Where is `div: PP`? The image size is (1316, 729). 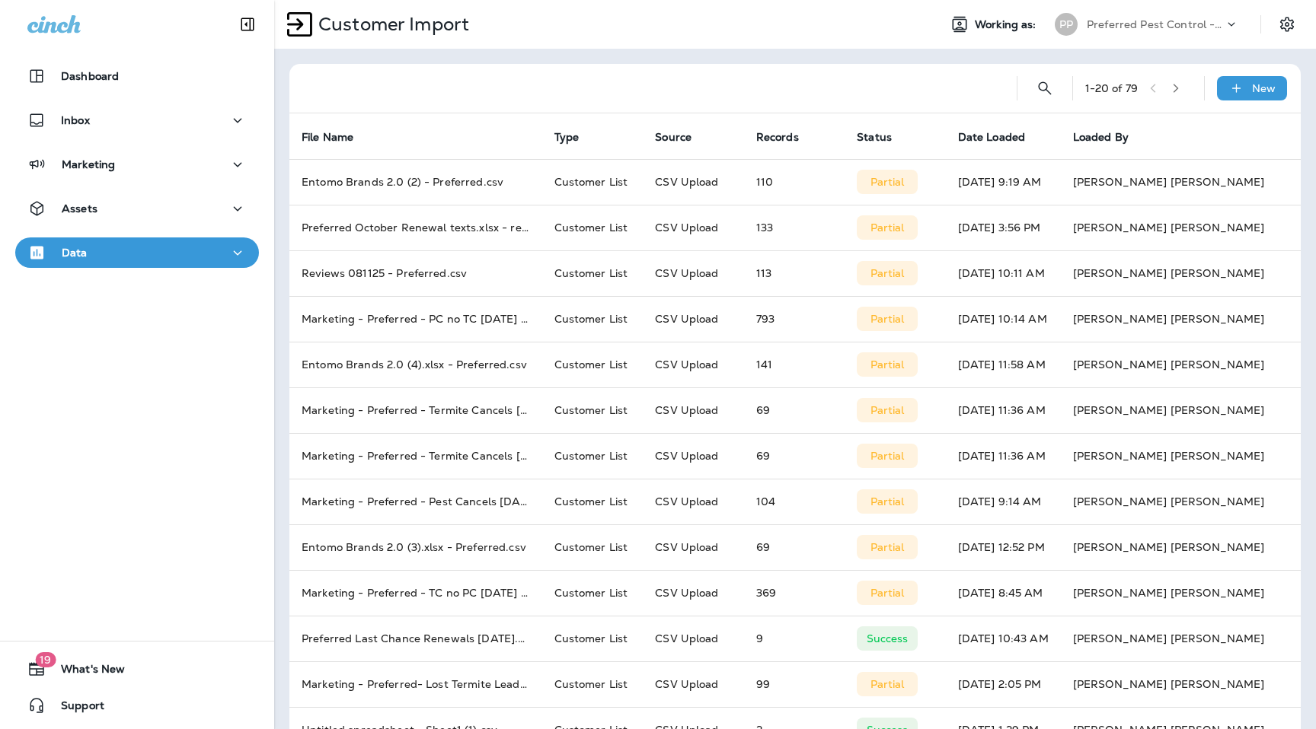
div: PP is located at coordinates (1066, 24).